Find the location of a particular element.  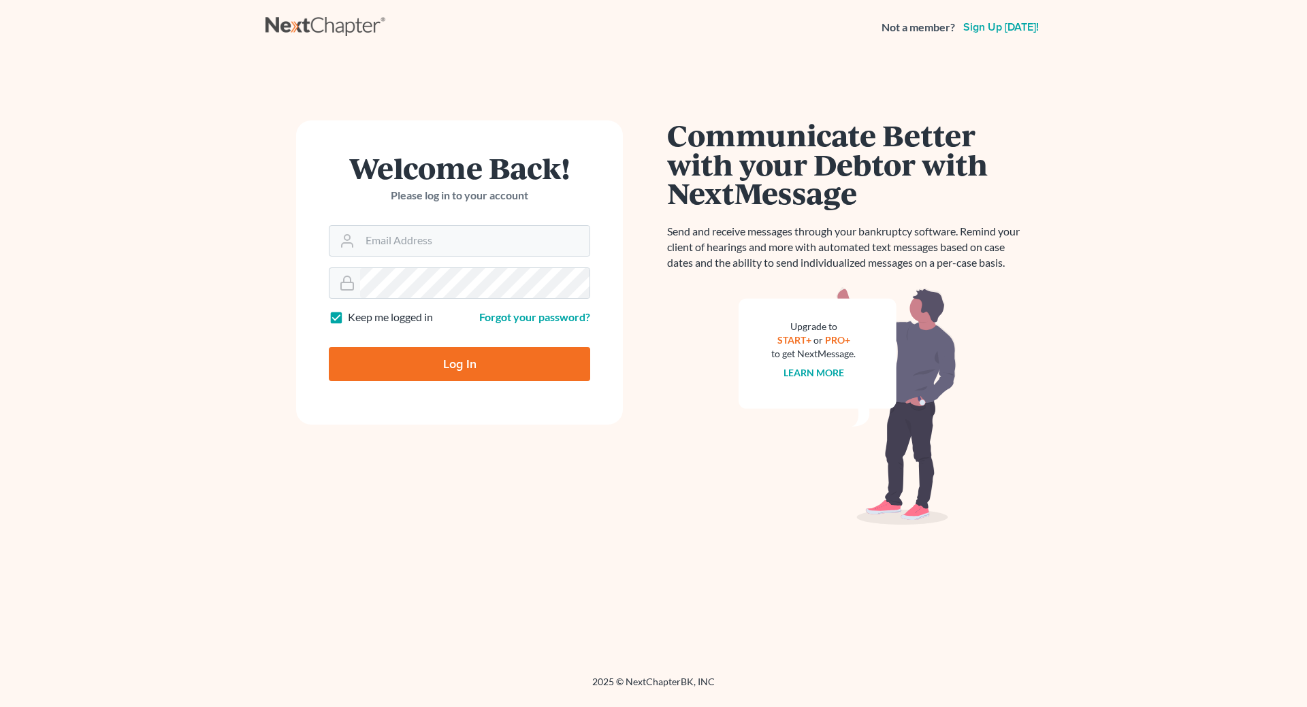

p: Send and receive messages through your bankruptcy software. Remind your client of hearings and mo... is located at coordinates (848, 247).